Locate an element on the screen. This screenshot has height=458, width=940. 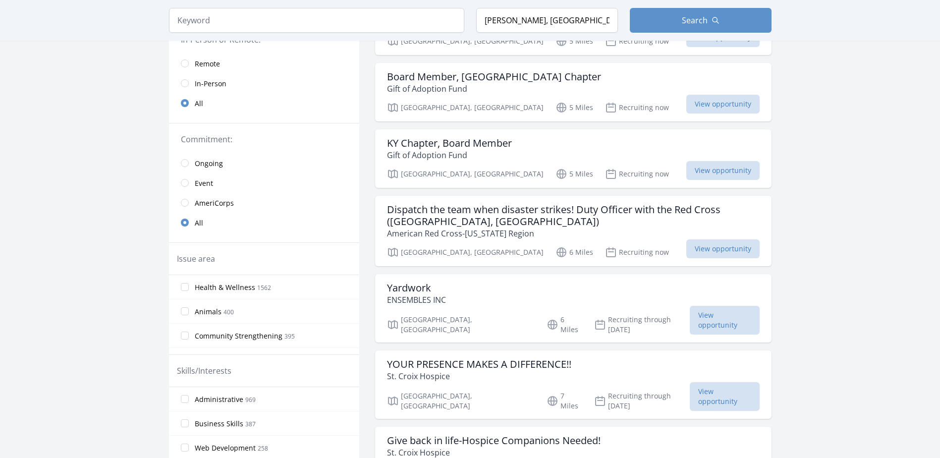
p: St. Croix Hospice is located at coordinates (479, 376).